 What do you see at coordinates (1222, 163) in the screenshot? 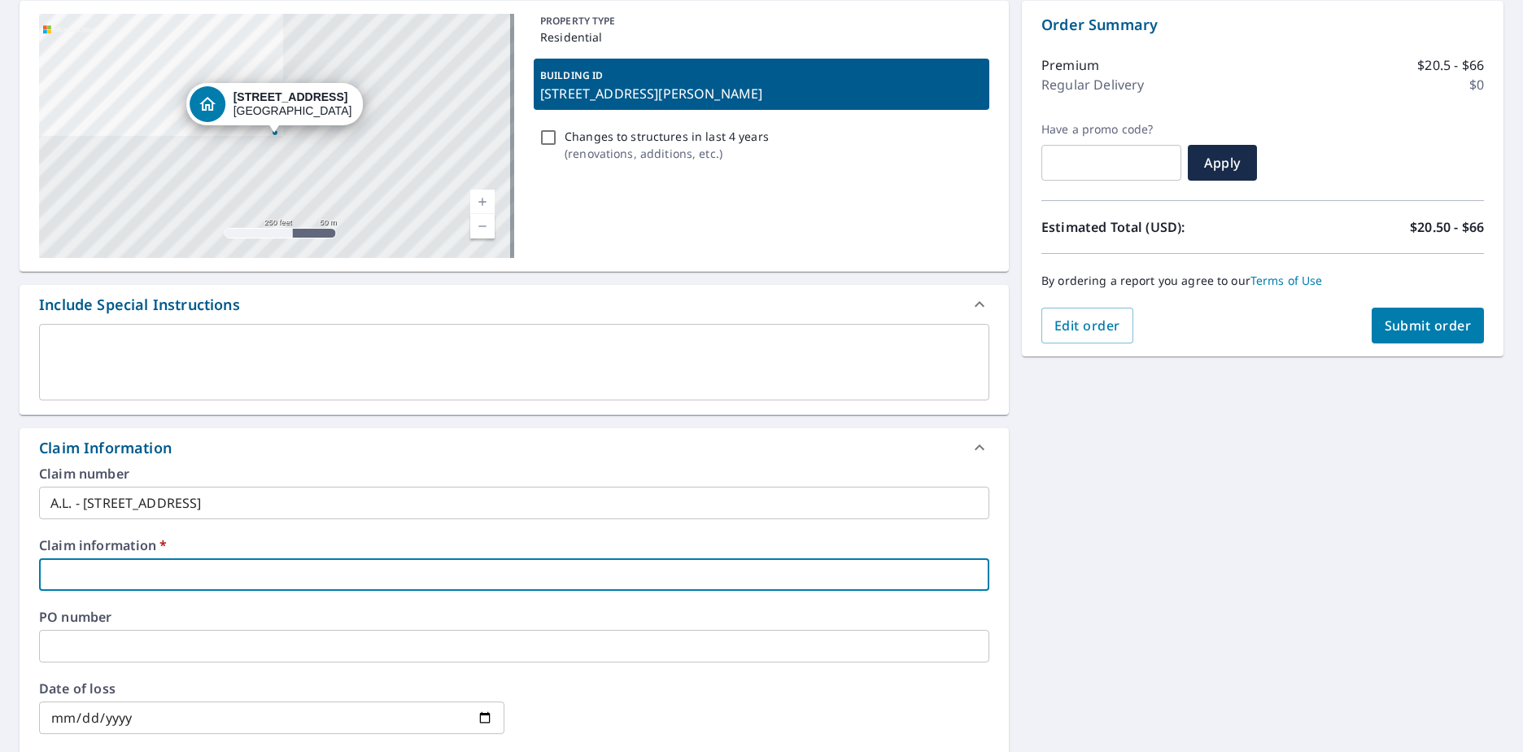
I see `button: Apply` at bounding box center [1222, 163].